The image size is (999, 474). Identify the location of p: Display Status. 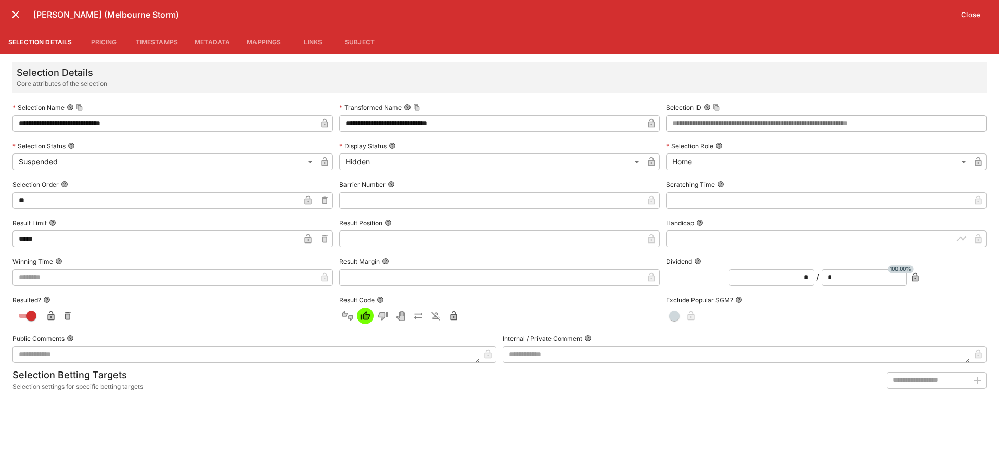
(363, 146).